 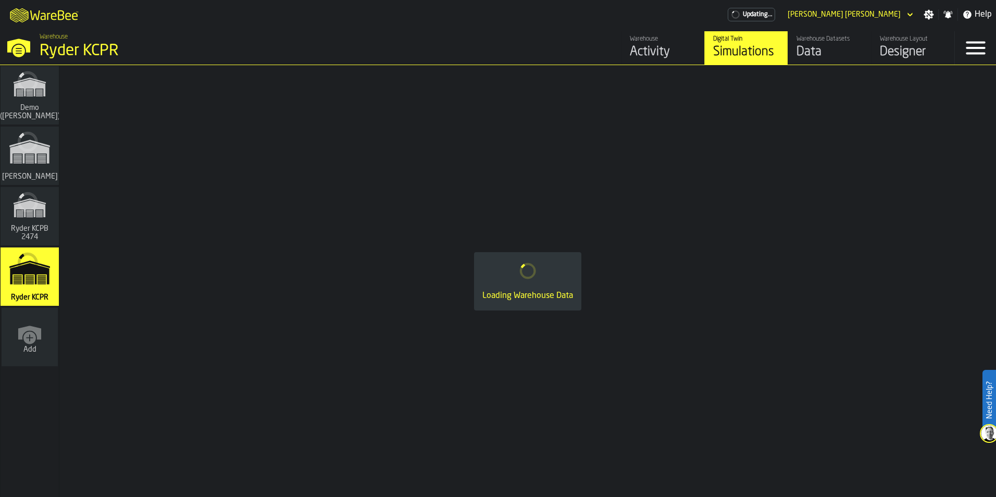 I want to click on a: link-to-/wh/i/dbcf2930-f09f-4140-89fc-d1e1c3a767ca/simulations, so click(x=30, y=96).